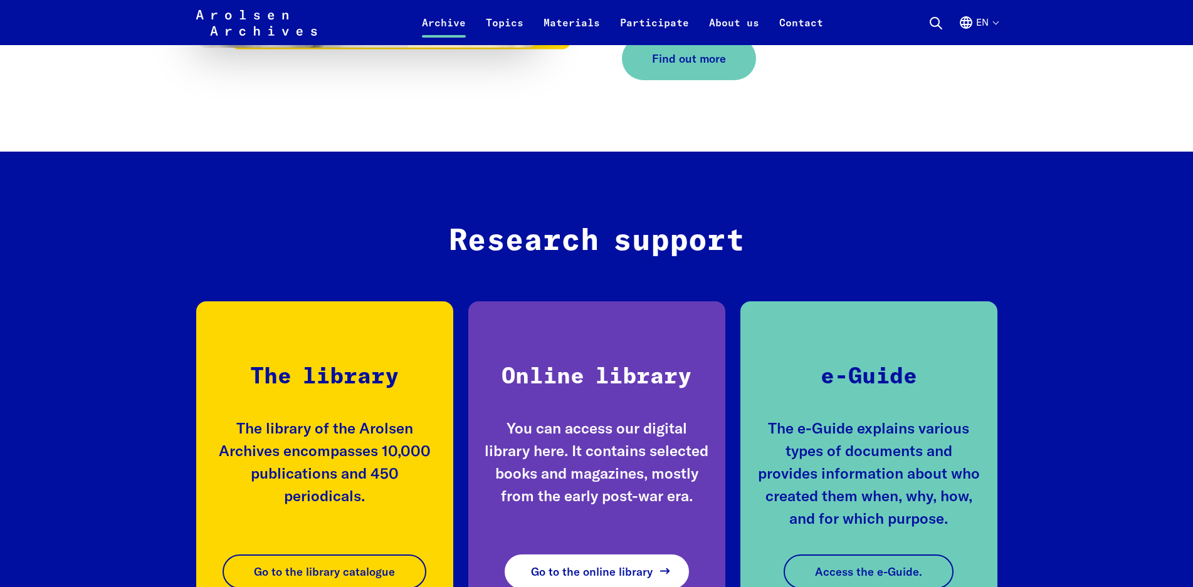 The width and height of the screenshot is (1193, 587). I want to click on a: Materials, so click(572, 30).